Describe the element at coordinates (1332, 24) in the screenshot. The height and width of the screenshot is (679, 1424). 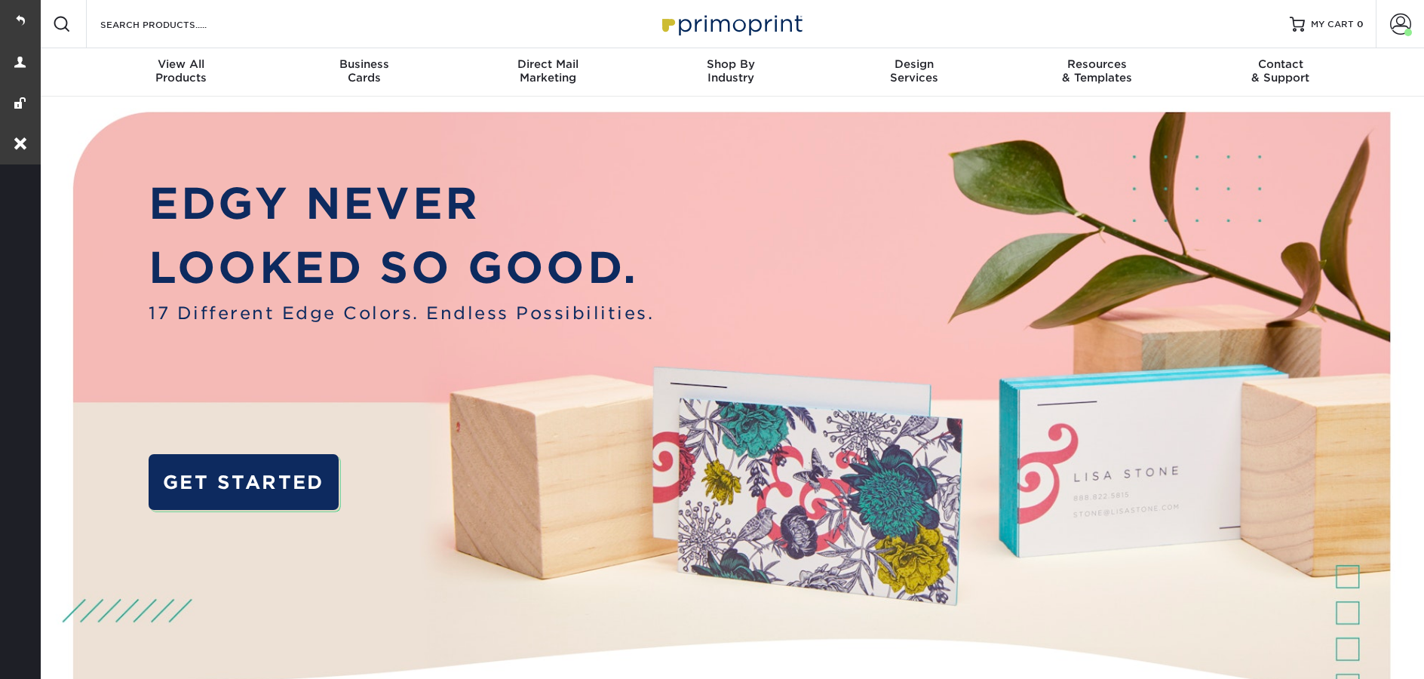
I see `span: MY CART` at that location.